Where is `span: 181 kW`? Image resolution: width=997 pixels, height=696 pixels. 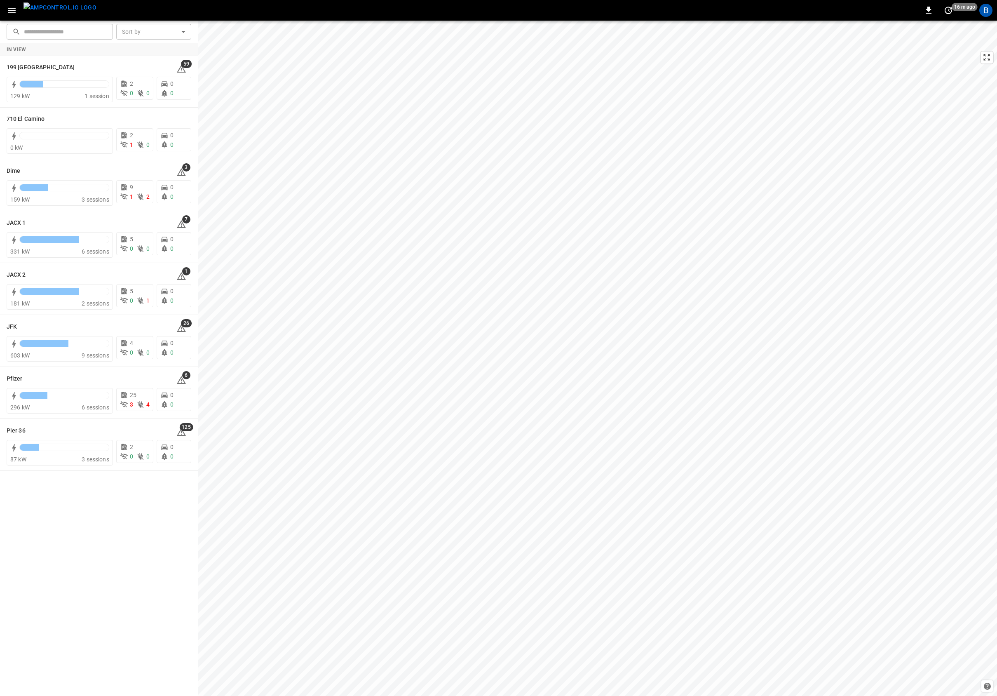 span: 181 kW is located at coordinates (20, 303).